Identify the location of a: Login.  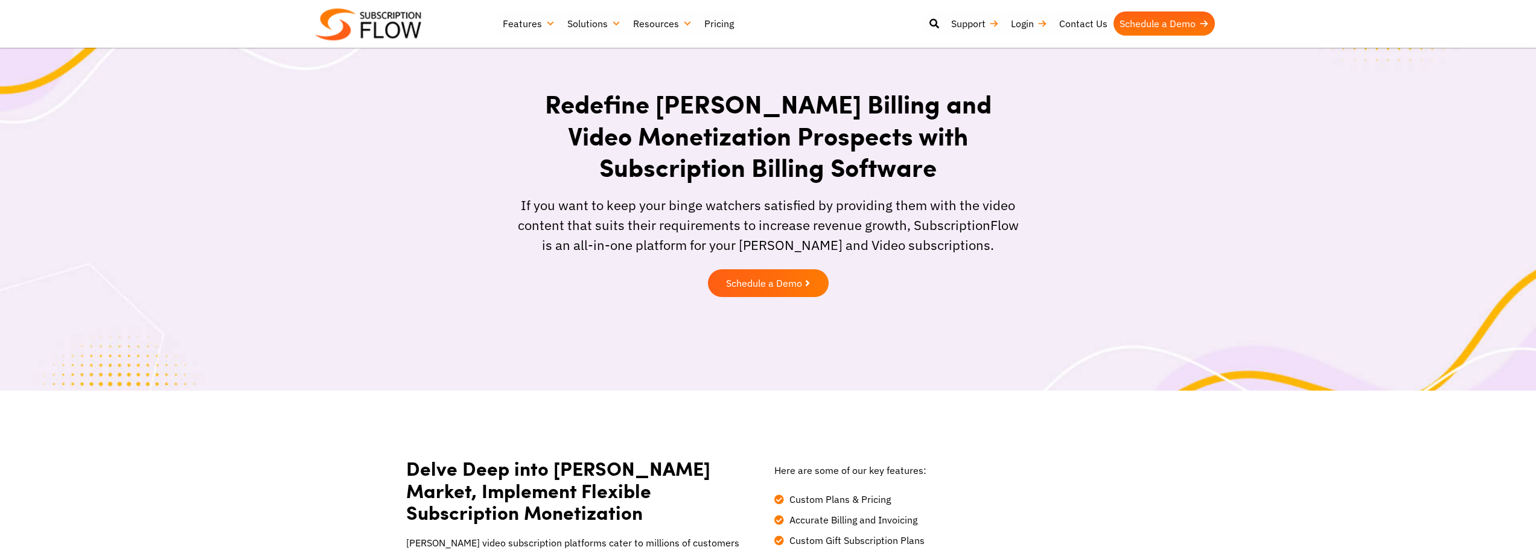
(1029, 24).